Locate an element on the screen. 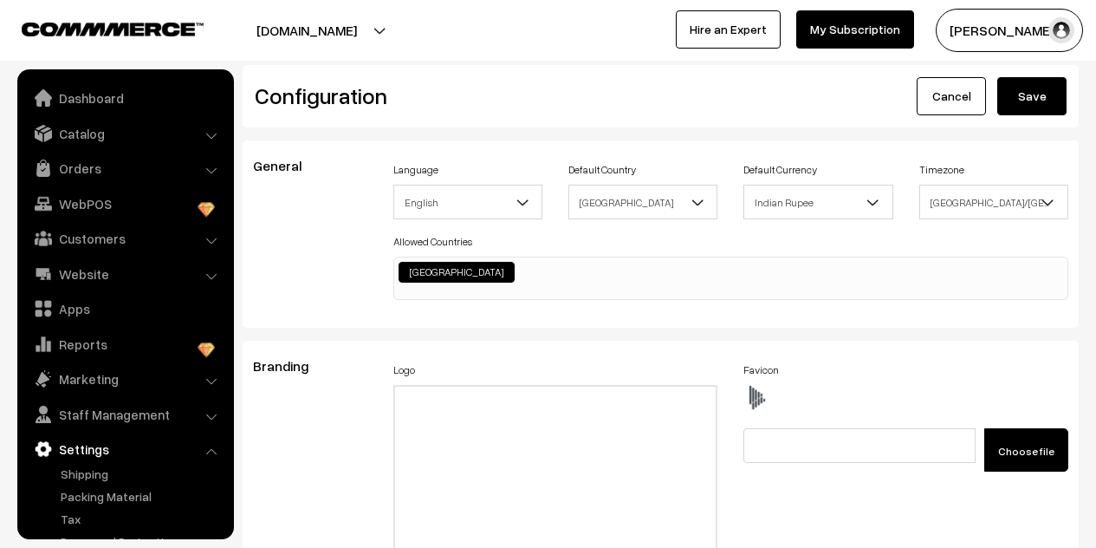  label: Language is located at coordinates (416, 170).